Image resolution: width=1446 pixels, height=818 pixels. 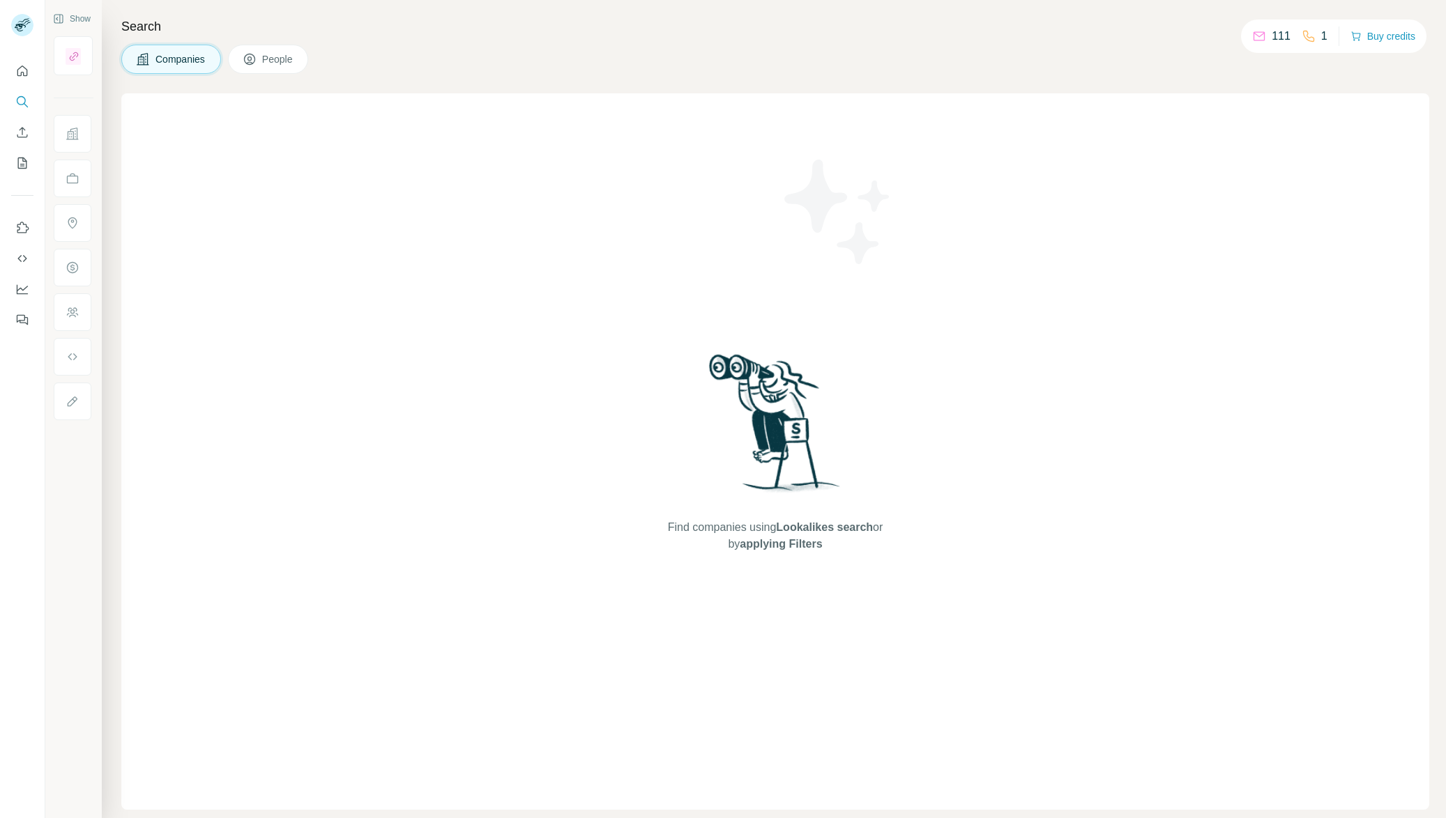 I want to click on p: 1, so click(x=1324, y=36).